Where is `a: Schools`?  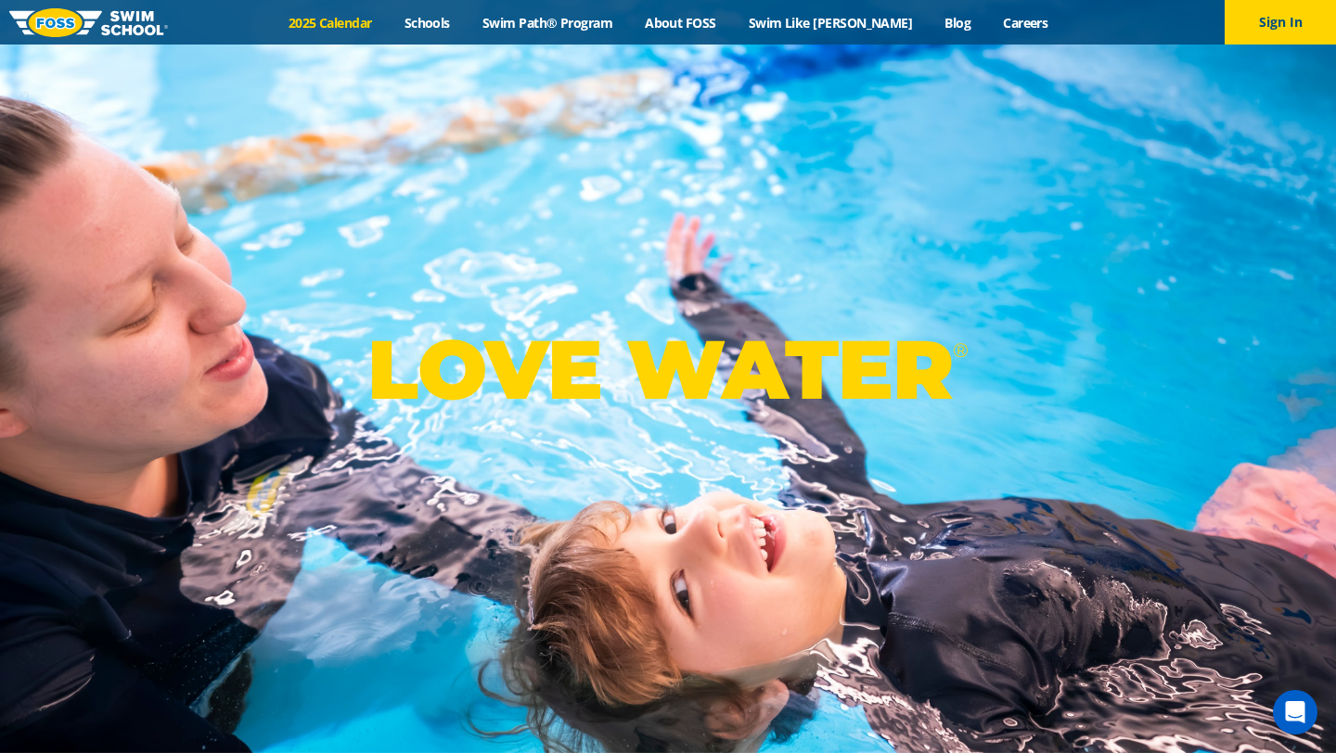 a: Schools is located at coordinates (427, 22).